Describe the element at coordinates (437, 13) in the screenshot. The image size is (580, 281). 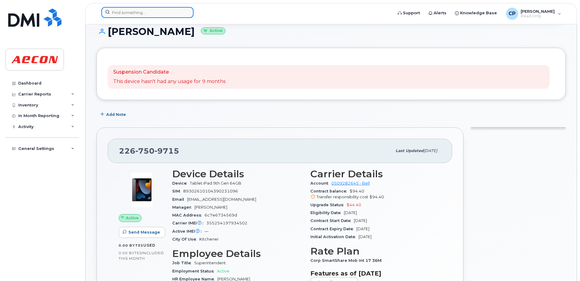
I see `a: Alerts` at that location.